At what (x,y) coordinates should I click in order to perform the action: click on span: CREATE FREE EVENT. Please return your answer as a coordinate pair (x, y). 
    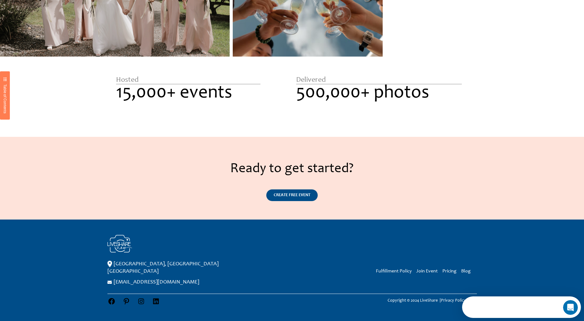
    Looking at the image, I should click on (292, 195).